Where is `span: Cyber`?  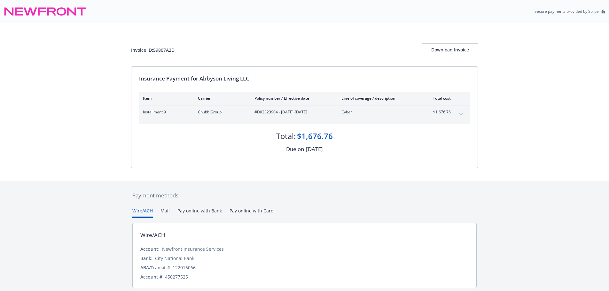 span: Cyber is located at coordinates (379, 112).